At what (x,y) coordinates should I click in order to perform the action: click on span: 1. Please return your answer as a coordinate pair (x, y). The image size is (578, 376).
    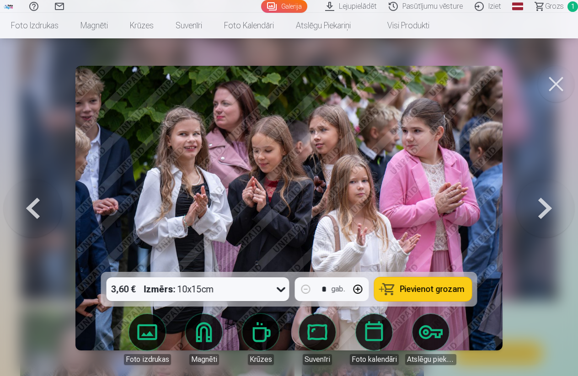
    Looking at the image, I should click on (573, 6).